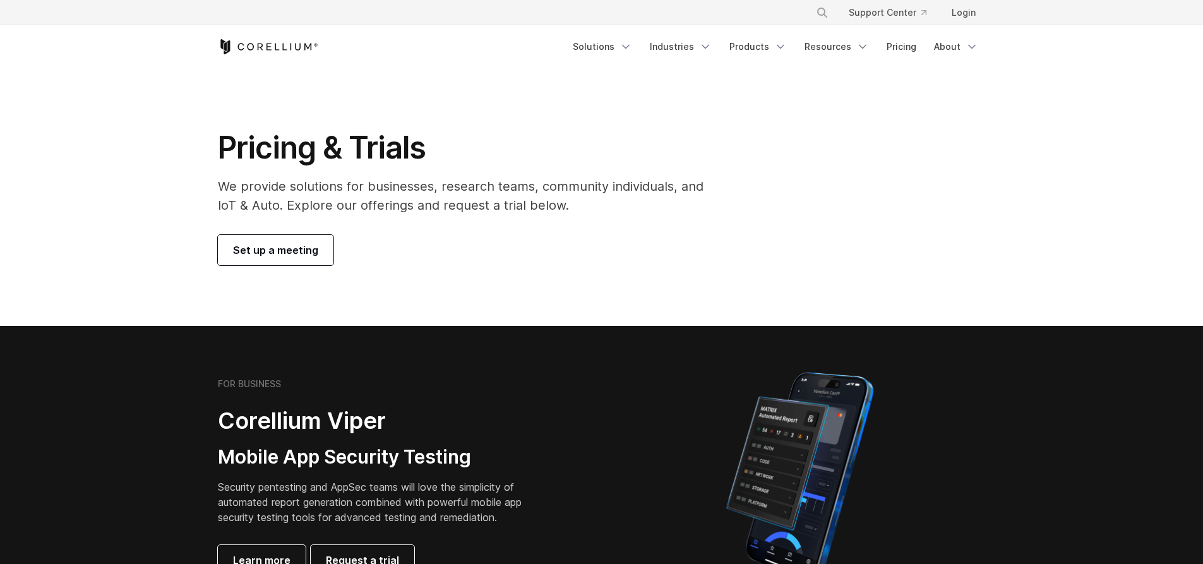  What do you see at coordinates (380, 421) in the screenshot?
I see `h2: Corellium Viper` at bounding box center [380, 421].